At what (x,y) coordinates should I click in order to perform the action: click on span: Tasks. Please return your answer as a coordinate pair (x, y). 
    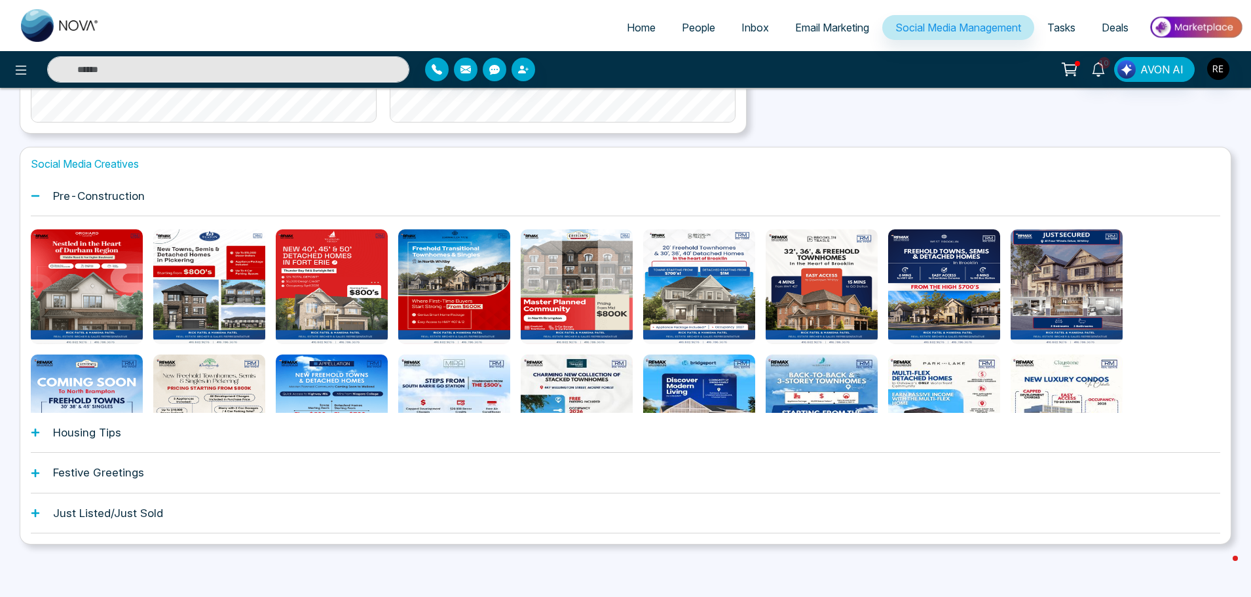
    Looking at the image, I should click on (1061, 28).